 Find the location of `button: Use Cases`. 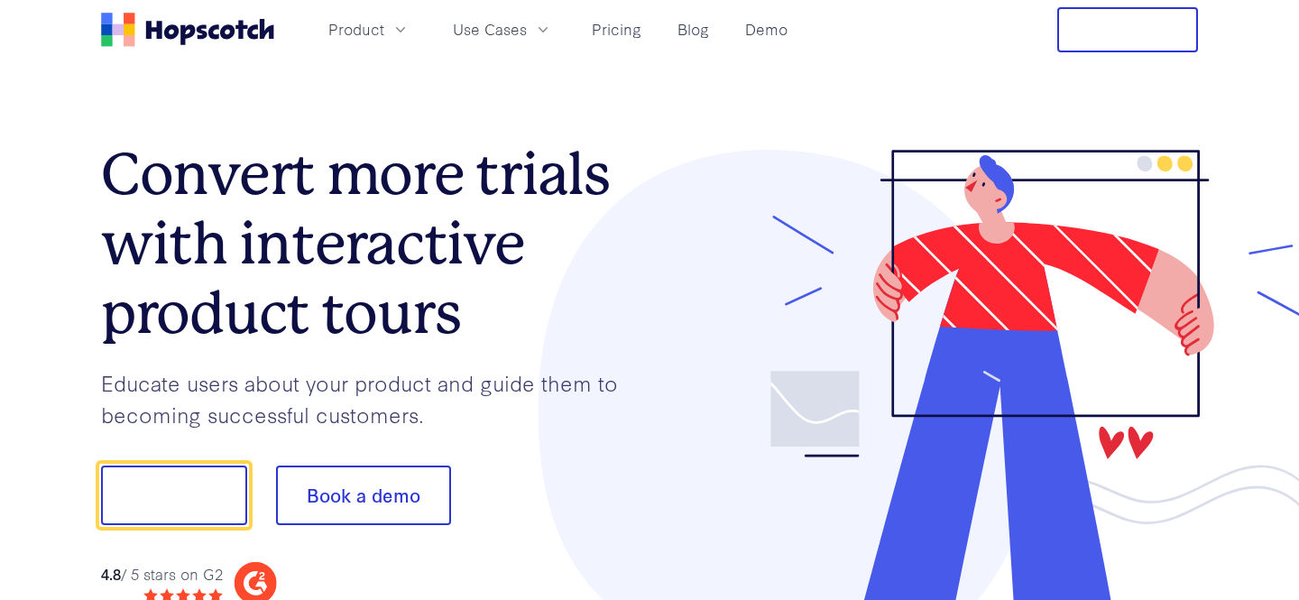

button: Use Cases is located at coordinates (503, 29).